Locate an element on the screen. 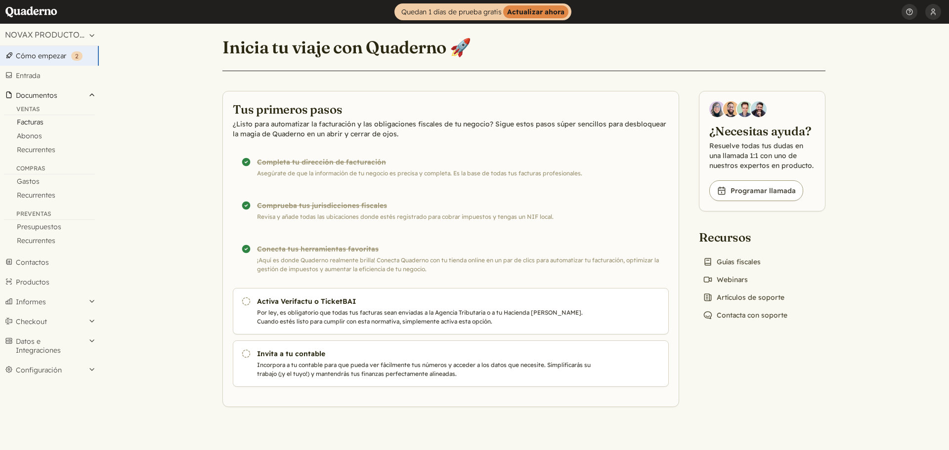 The width and height of the screenshot is (949, 450). h2: Recursos is located at coordinates (745, 237).